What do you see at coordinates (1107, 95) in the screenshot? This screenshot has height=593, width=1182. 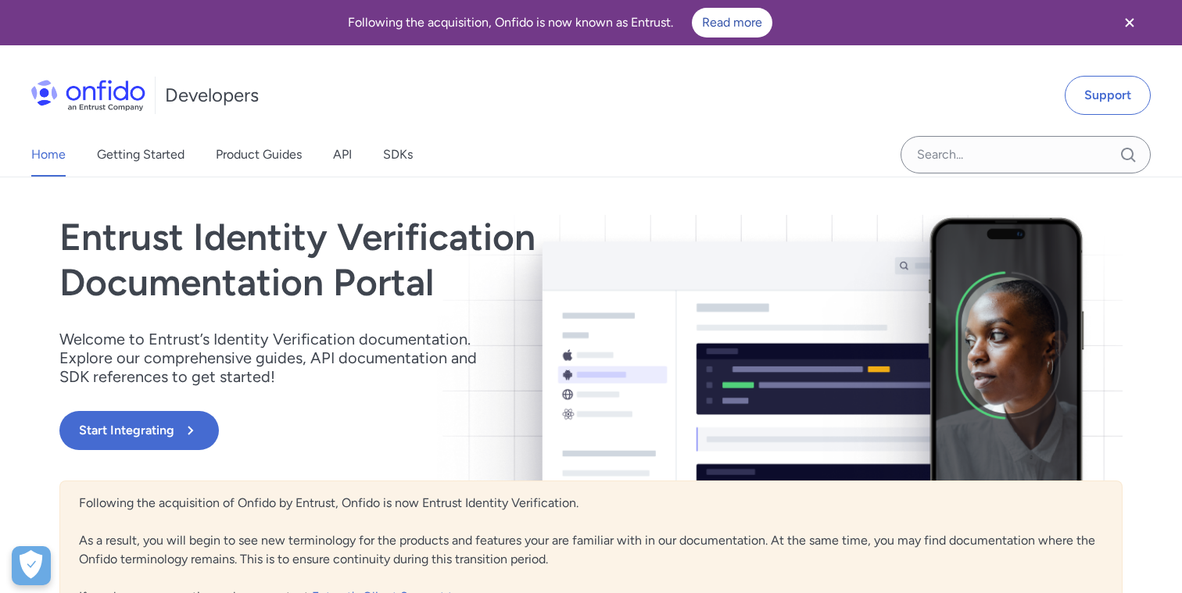 I see `a: Support` at bounding box center [1107, 95].